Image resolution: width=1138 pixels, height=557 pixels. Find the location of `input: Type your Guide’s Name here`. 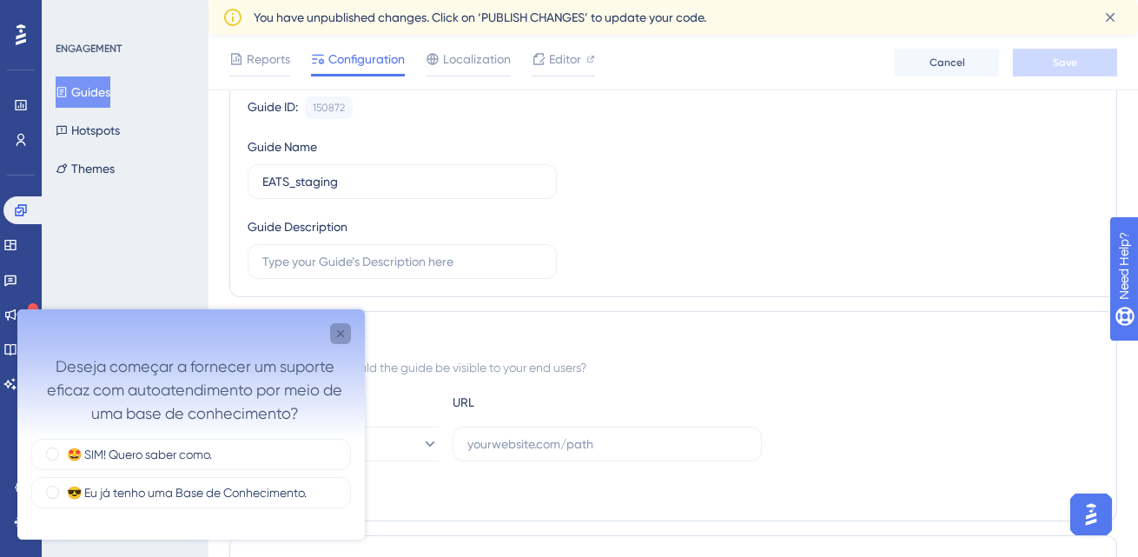

input: Type your Guide’s Name here is located at coordinates (402, 182).